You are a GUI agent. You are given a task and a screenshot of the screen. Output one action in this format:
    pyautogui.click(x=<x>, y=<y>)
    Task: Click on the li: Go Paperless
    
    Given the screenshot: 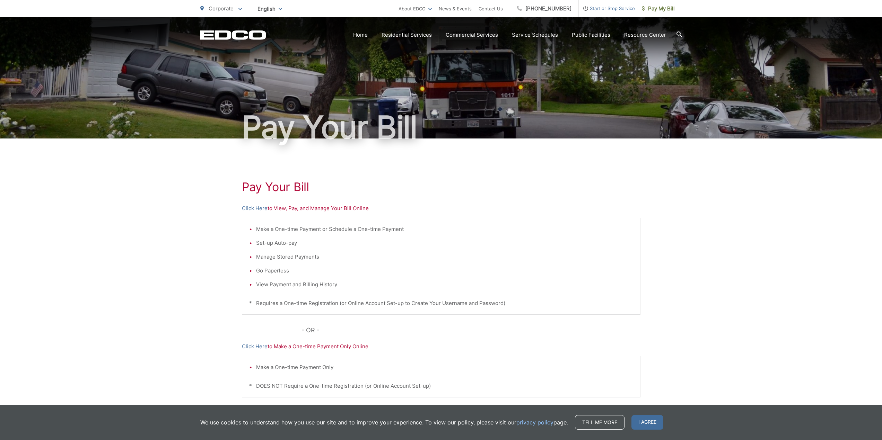 What is the action you would take?
    pyautogui.click(x=444, y=271)
    